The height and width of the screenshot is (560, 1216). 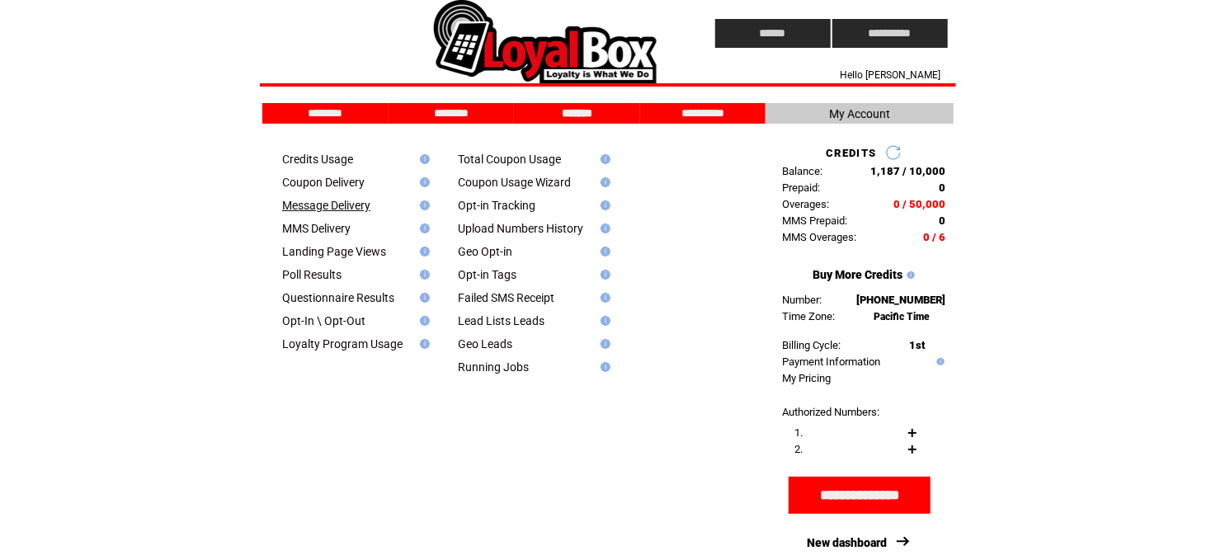 What do you see at coordinates (831, 412) in the screenshot?
I see `span: Authorized Numbers:` at bounding box center [831, 412].